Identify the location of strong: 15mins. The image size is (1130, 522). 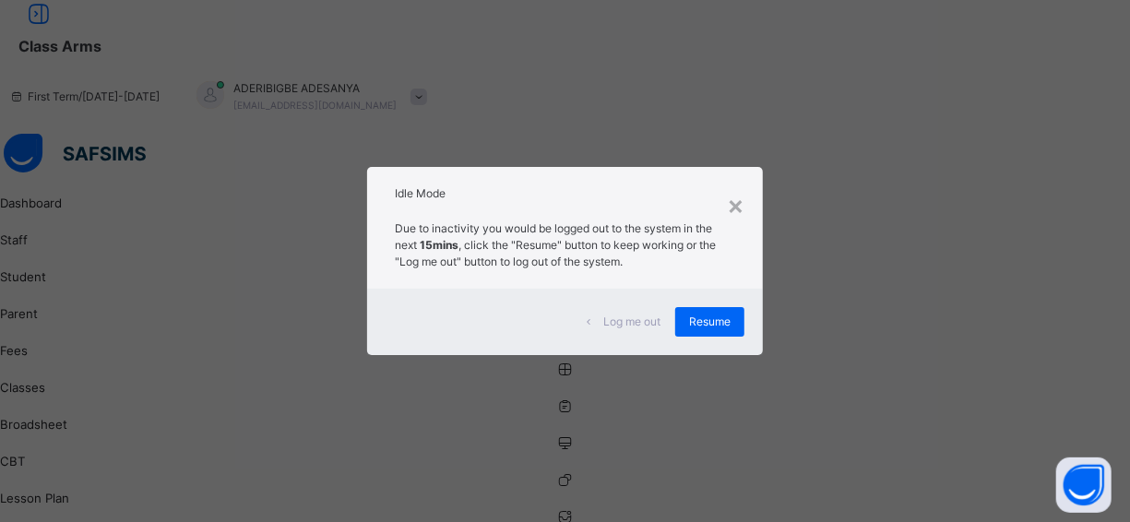
(439, 244).